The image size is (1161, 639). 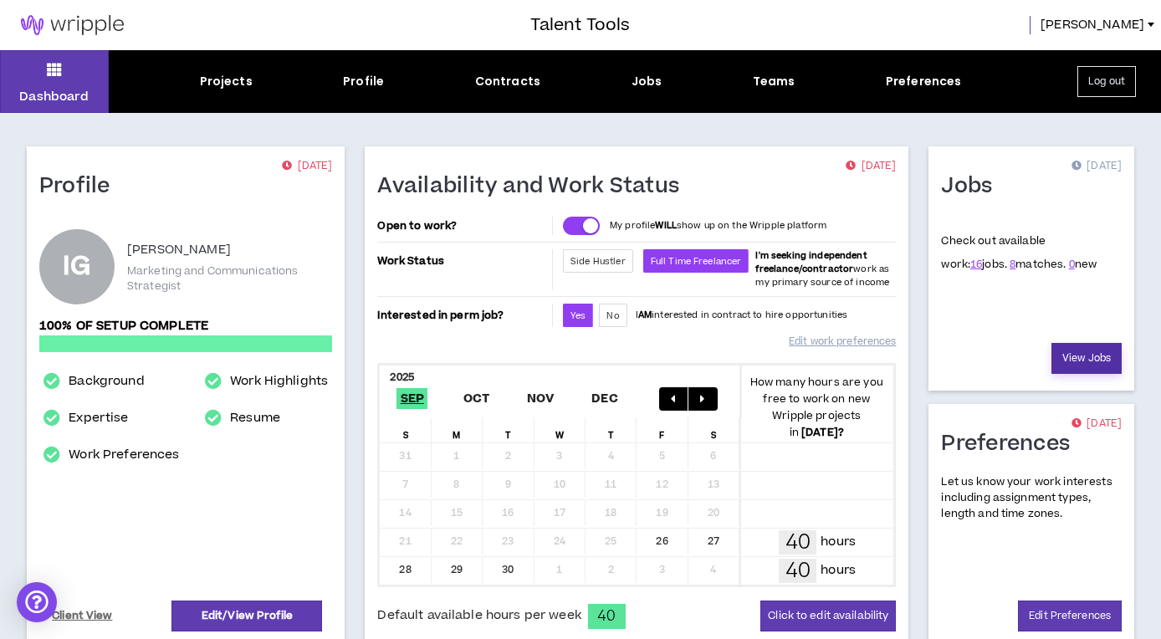 What do you see at coordinates (578, 315) in the screenshot?
I see `span: Yes` at bounding box center [578, 315].